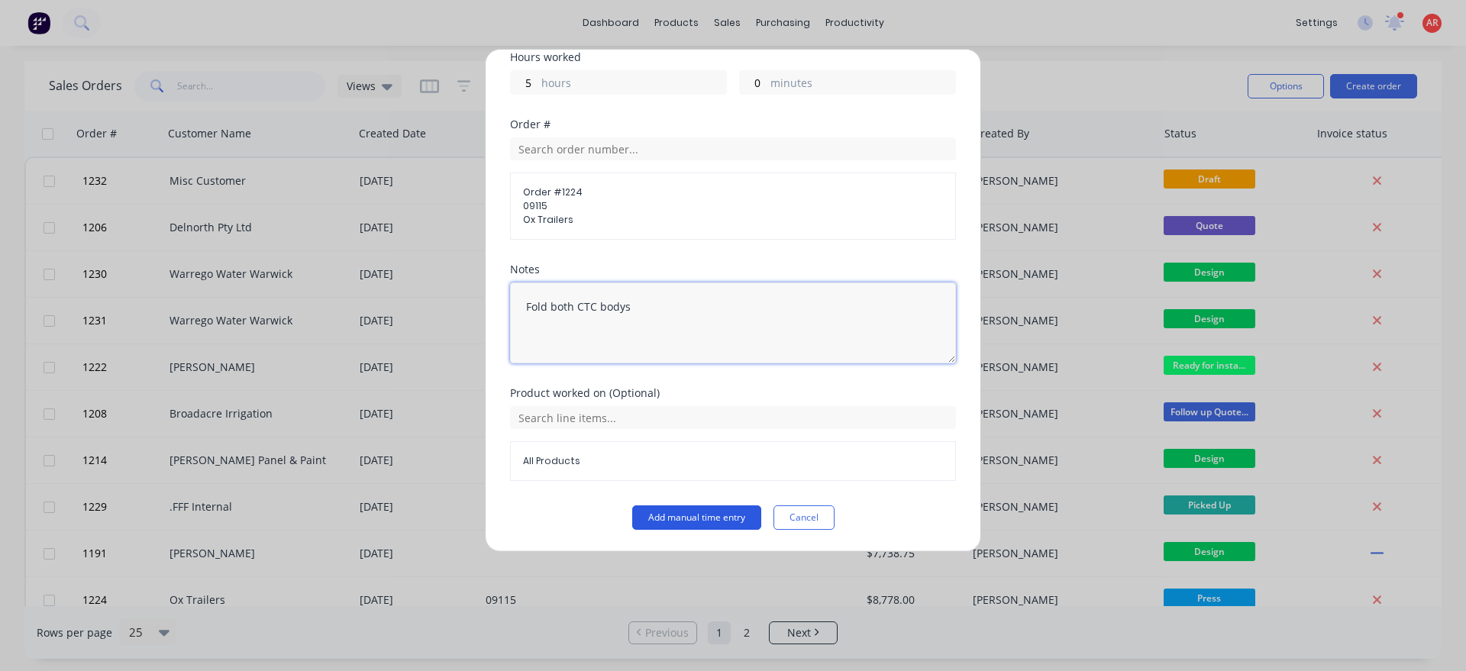 The image size is (1466, 671). Describe the element at coordinates (733, 220) in the screenshot. I see `span: Ox Trailers` at that location.